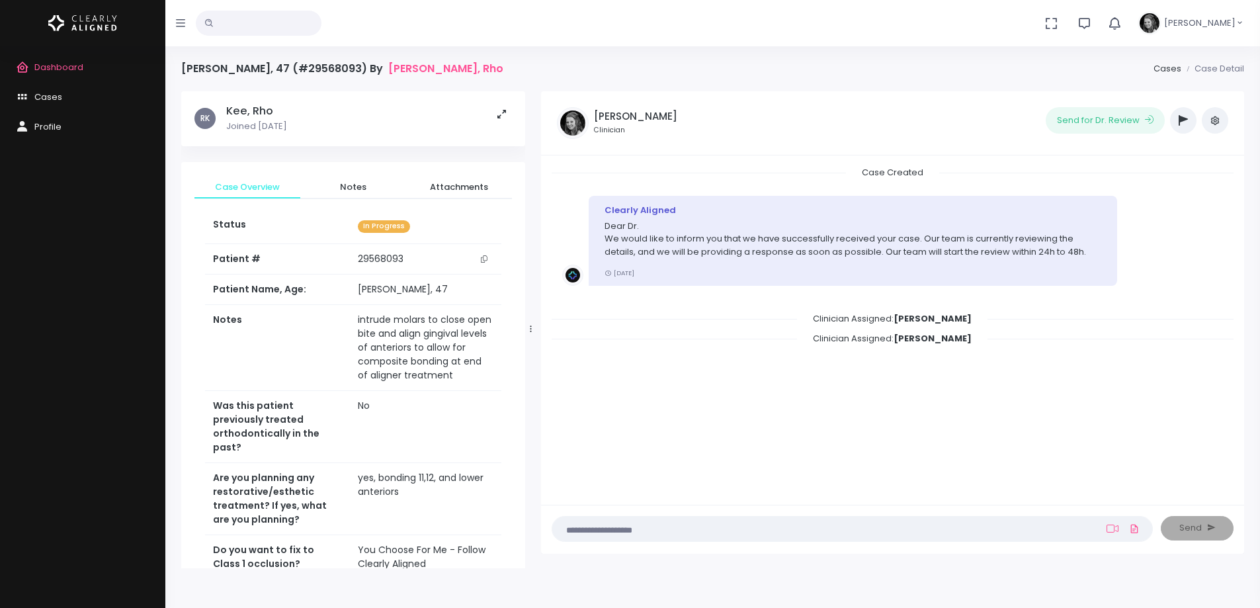 The width and height of the screenshot is (1260, 608). What do you see at coordinates (853, 210) in the screenshot?
I see `div: Clearly Aligned` at bounding box center [853, 210].